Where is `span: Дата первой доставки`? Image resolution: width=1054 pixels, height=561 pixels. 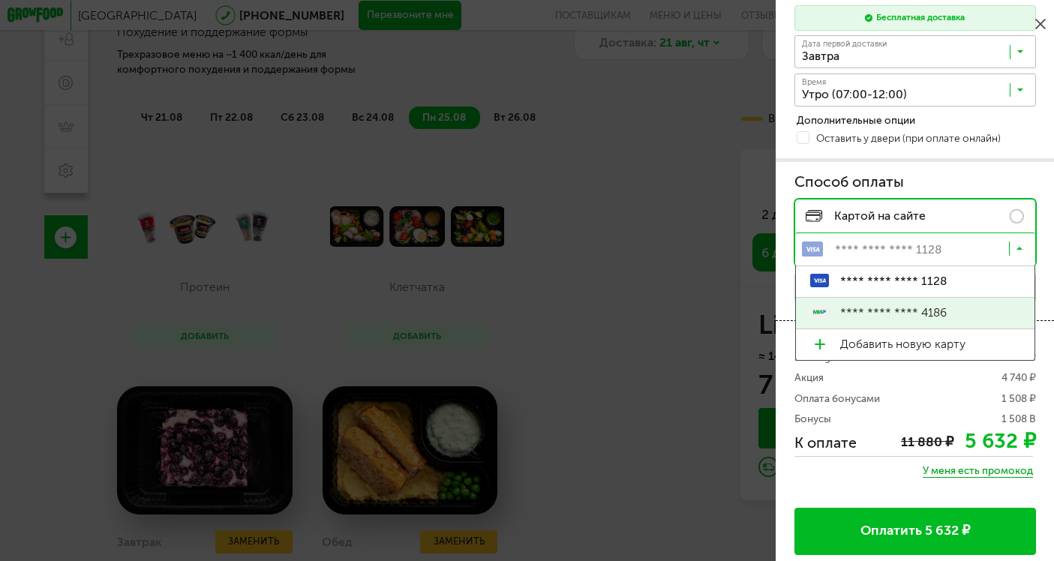
span: Дата первой доставки is located at coordinates (844, 44).